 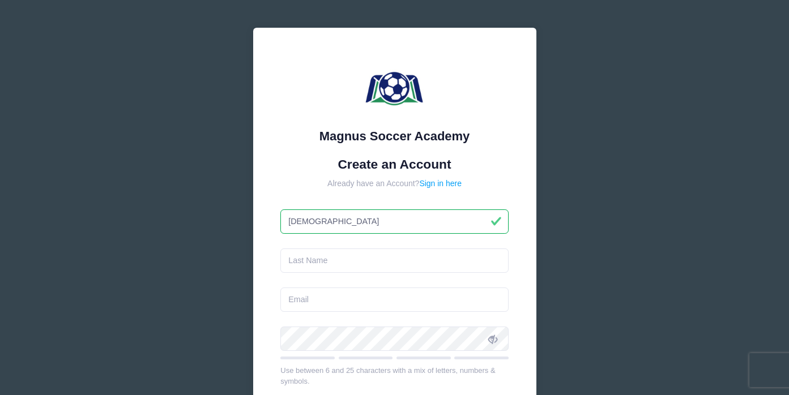 What do you see at coordinates (394, 261) in the screenshot?
I see `input: Last Name` at bounding box center [394, 261].